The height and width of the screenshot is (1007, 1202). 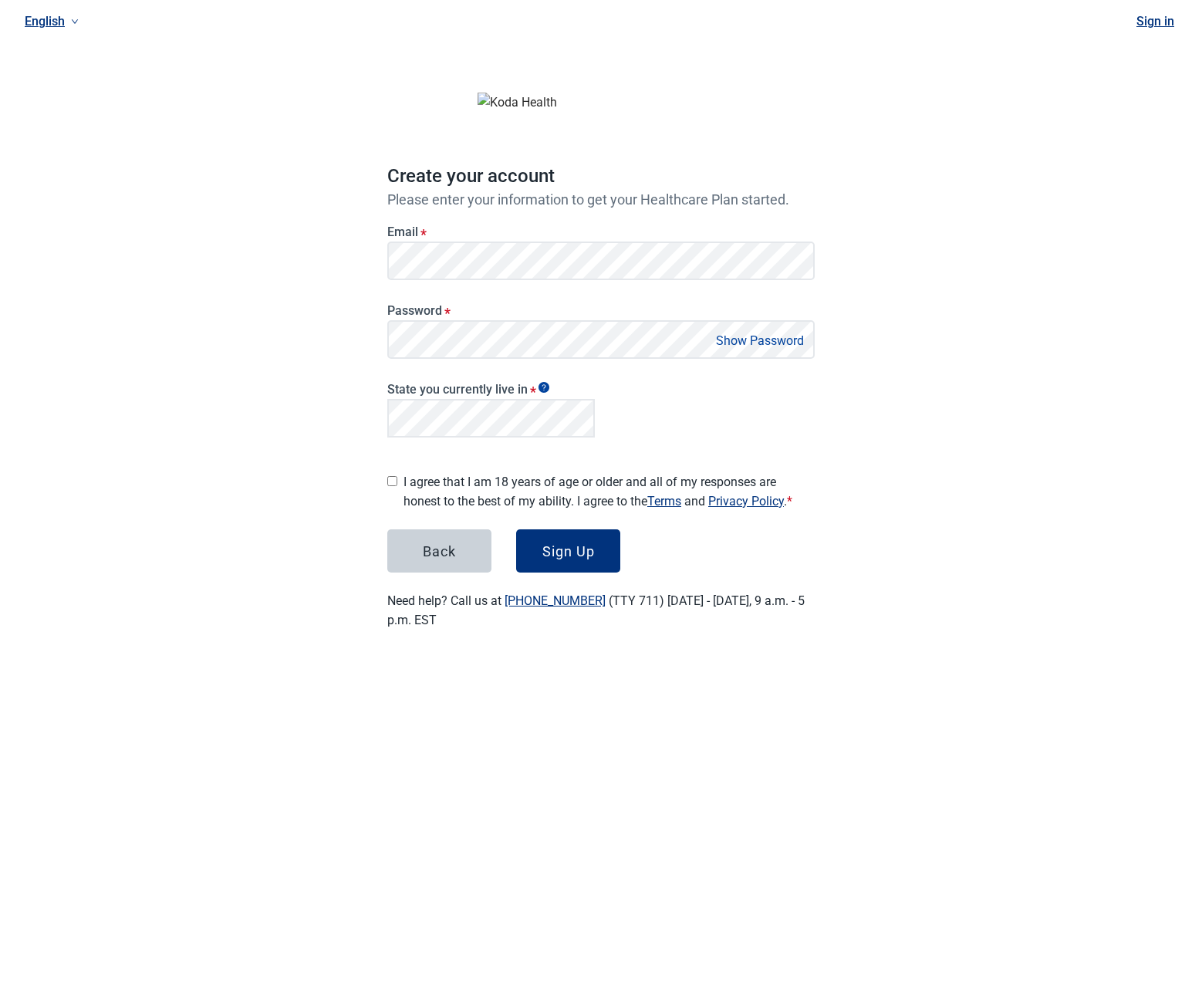 I want to click on span: Show tooltip, so click(x=544, y=387).